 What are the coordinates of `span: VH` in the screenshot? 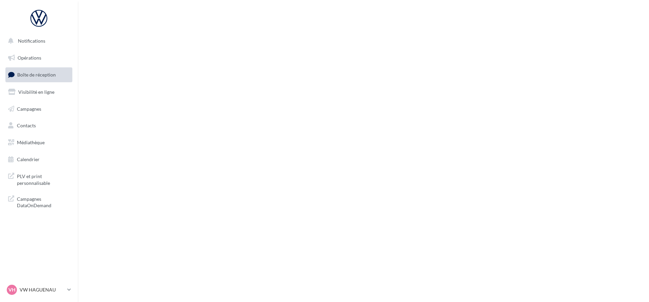 It's located at (12, 289).